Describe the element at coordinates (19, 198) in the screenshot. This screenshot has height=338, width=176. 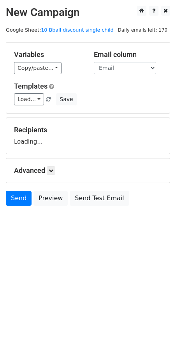
I see `a: Send` at that location.